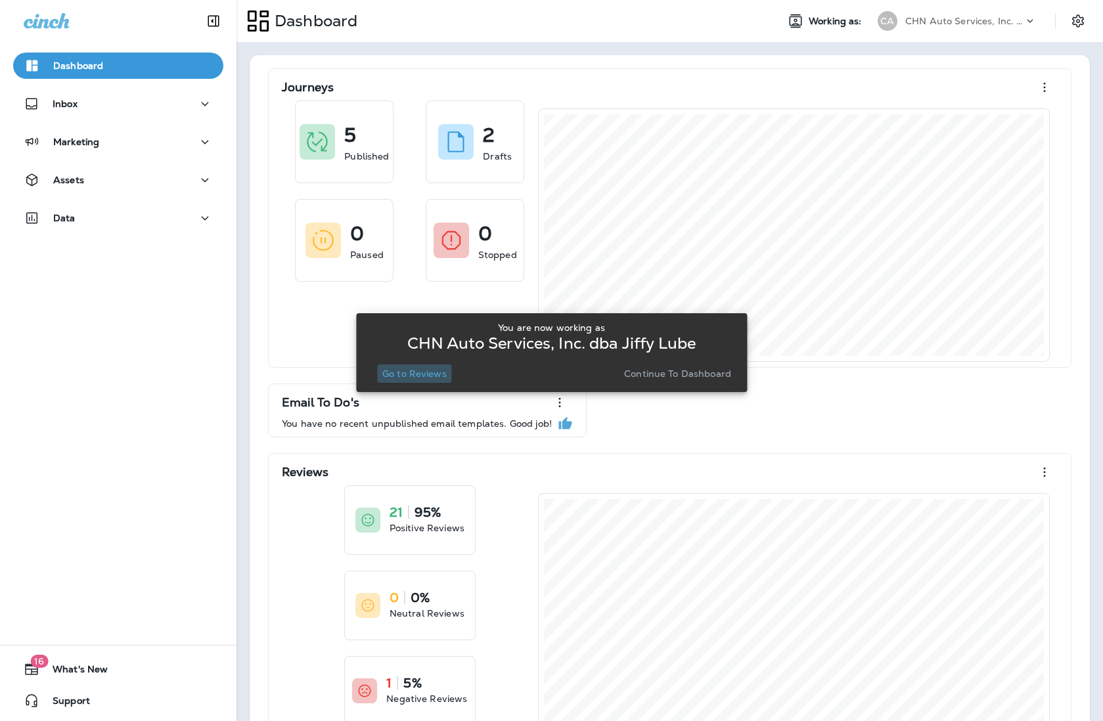  What do you see at coordinates (677, 374) in the screenshot?
I see `p: Continue to Dashboard` at bounding box center [677, 374].